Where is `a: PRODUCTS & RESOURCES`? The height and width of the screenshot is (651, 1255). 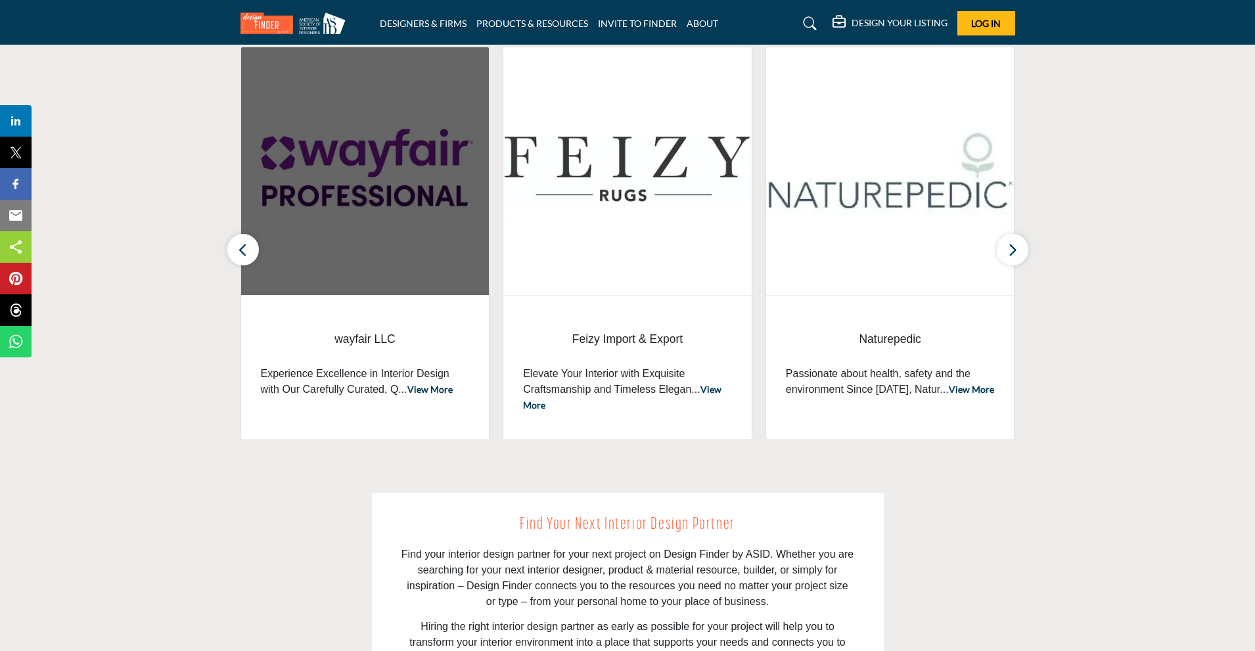
a: PRODUCTS & RESOURCES is located at coordinates (532, 23).